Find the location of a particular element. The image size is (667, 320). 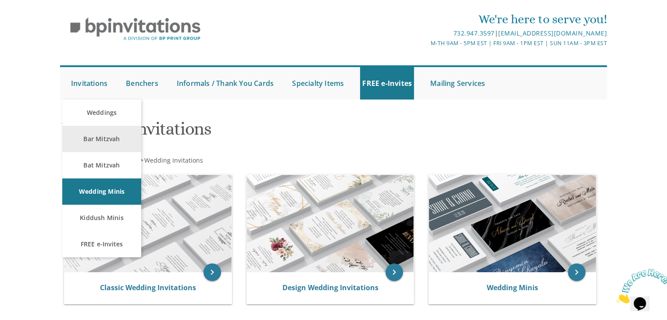

div: CloseChat attention grabber is located at coordinates (27, 21).